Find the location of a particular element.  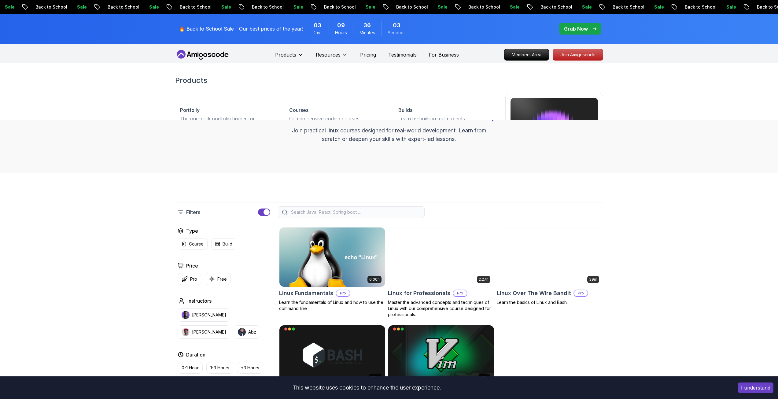

span: Minutes is located at coordinates (367, 33).